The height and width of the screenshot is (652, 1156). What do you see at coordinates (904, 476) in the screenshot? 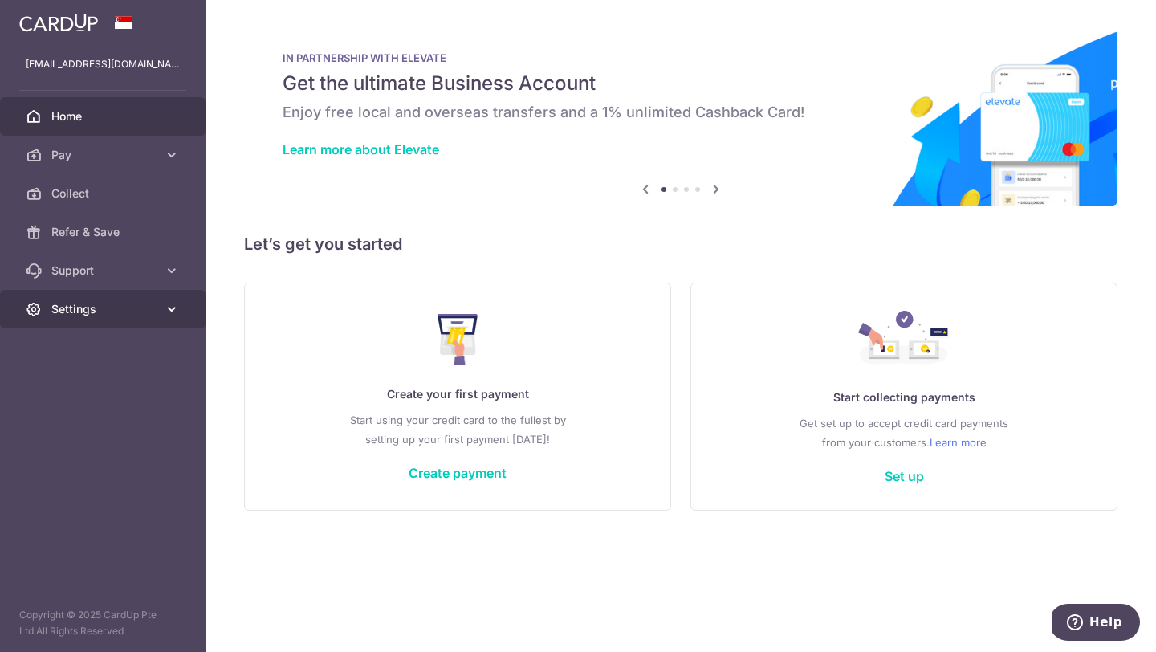
I see `a: Set up` at bounding box center [904, 476].